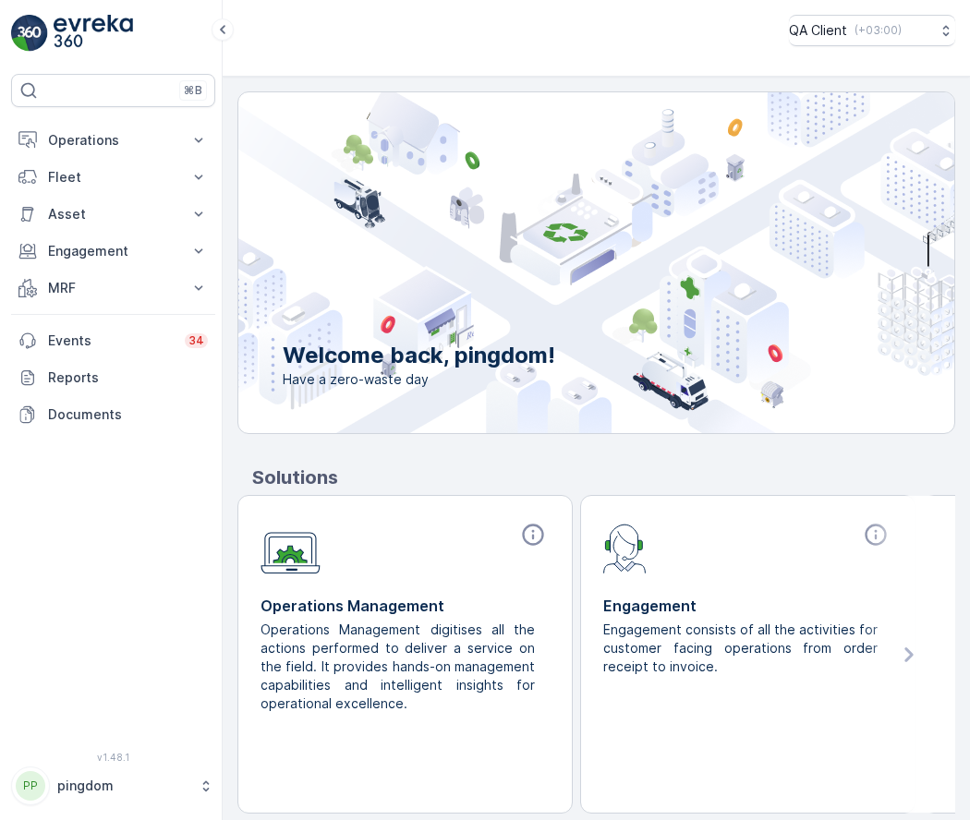 The height and width of the screenshot is (820, 970). What do you see at coordinates (113, 786) in the screenshot?
I see `button: PPpingdom` at bounding box center [113, 786].